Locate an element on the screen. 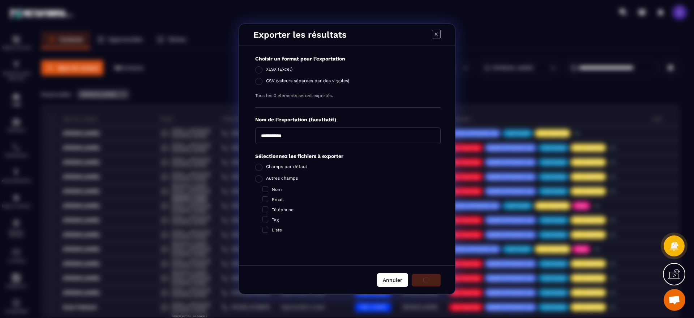 The width and height of the screenshot is (694, 318). span: Champs par défaut is located at coordinates (287, 167).